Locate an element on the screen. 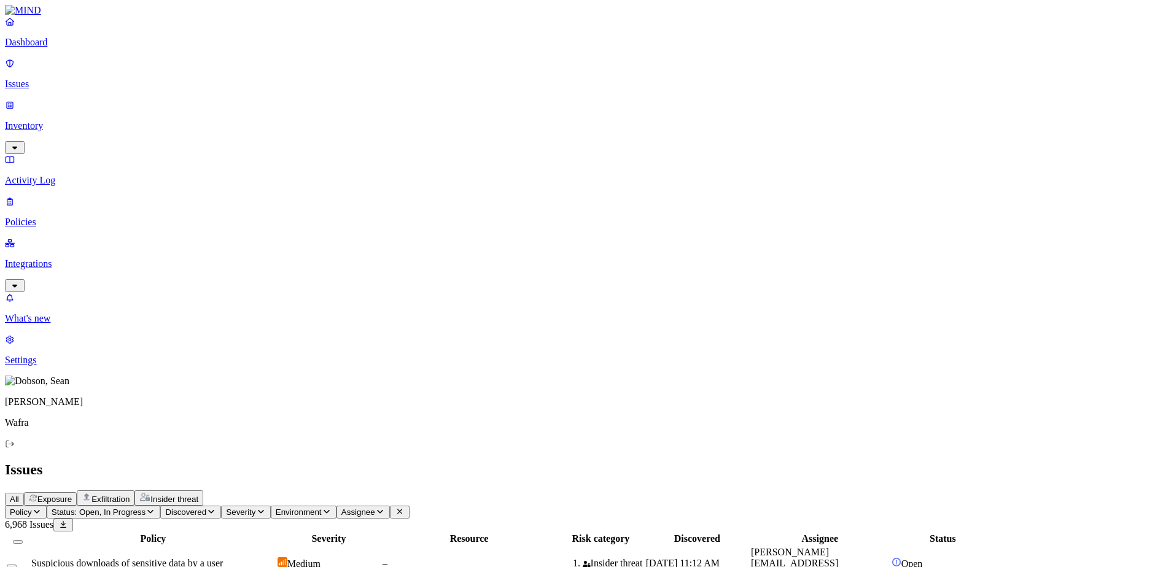 This screenshot has height=567, width=1174. div: Status is located at coordinates (942, 539).